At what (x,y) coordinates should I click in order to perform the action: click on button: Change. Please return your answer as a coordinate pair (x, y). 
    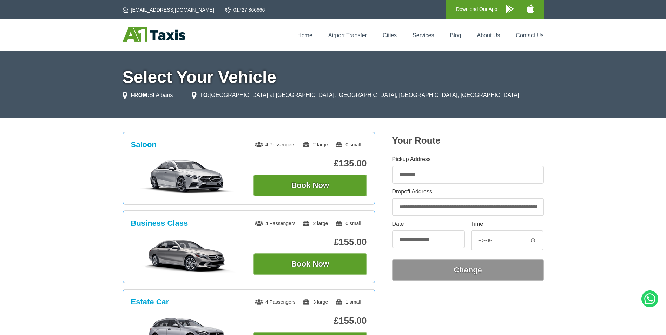
    Looking at the image, I should click on (468, 270).